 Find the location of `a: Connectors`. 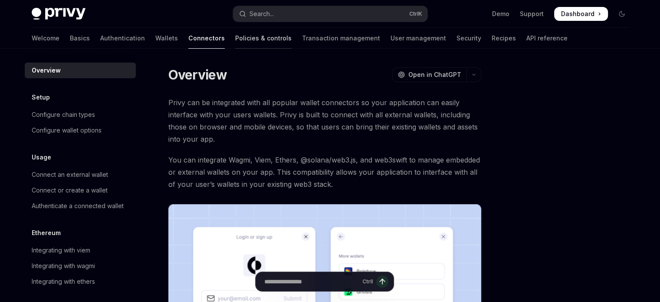

a: Connectors is located at coordinates (207, 38).